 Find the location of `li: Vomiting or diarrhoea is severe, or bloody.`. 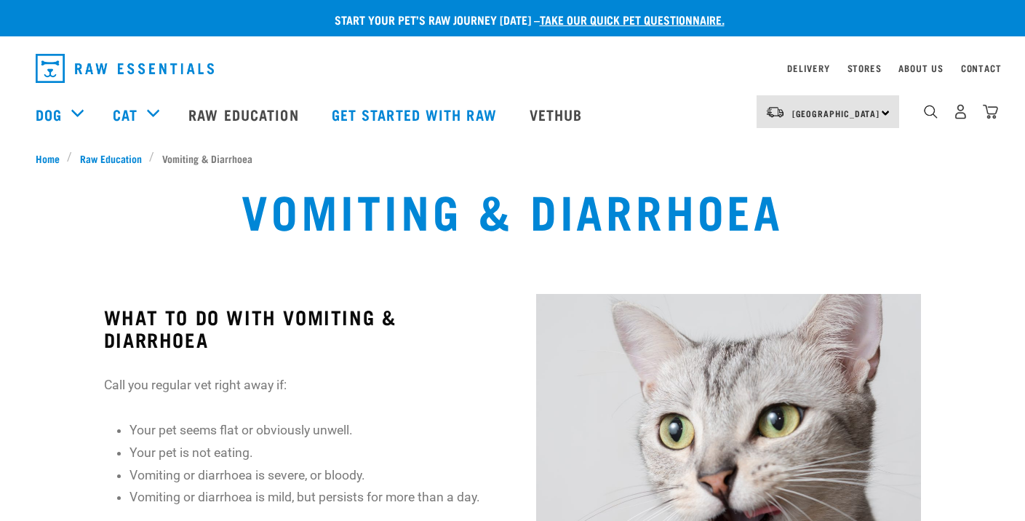

li: Vomiting or diarrhoea is severe, or bloody. is located at coordinates (309, 475).